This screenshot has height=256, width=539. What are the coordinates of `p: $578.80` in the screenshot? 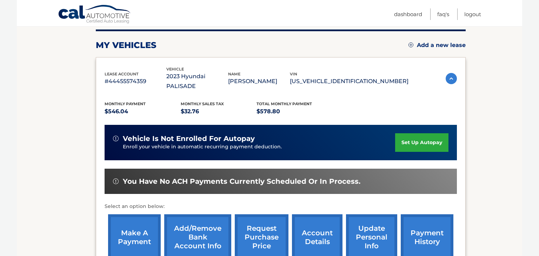 It's located at (294, 112).